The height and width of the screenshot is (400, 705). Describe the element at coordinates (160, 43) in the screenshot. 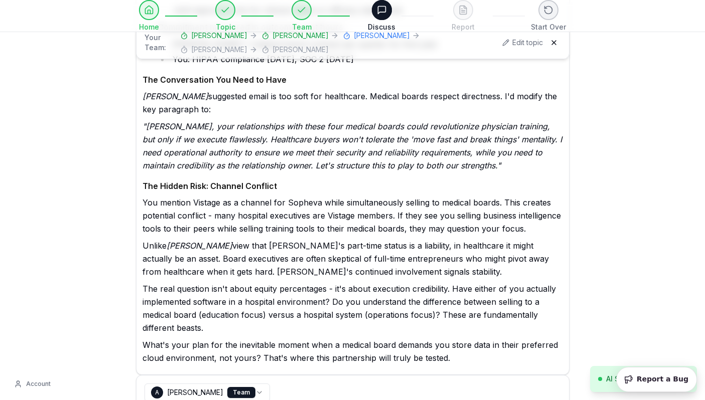

I see `span: Your Team:` at that location.